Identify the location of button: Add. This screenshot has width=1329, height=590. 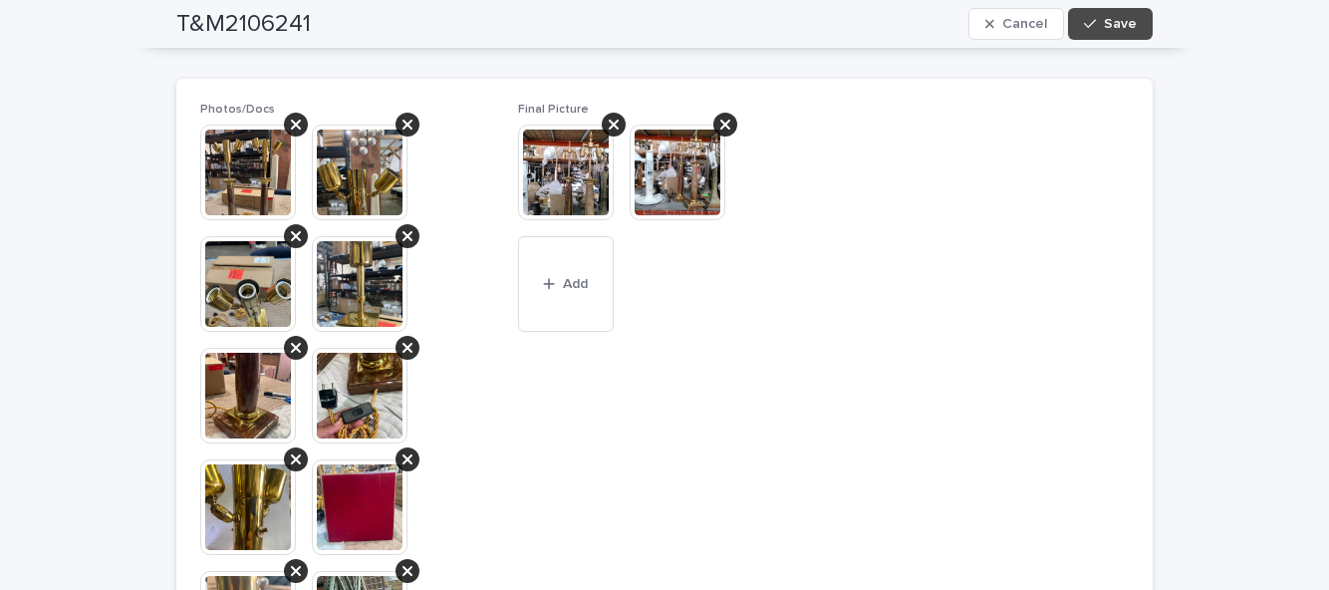
(566, 284).